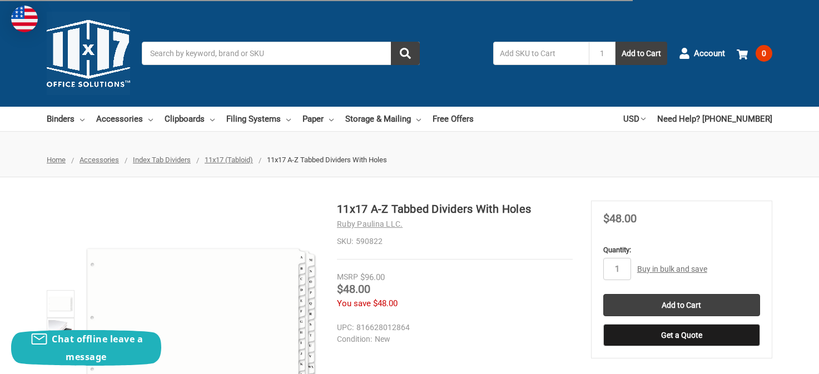  Describe the element at coordinates (383, 119) in the screenshot. I see `a: Storage & Mailing` at that location.